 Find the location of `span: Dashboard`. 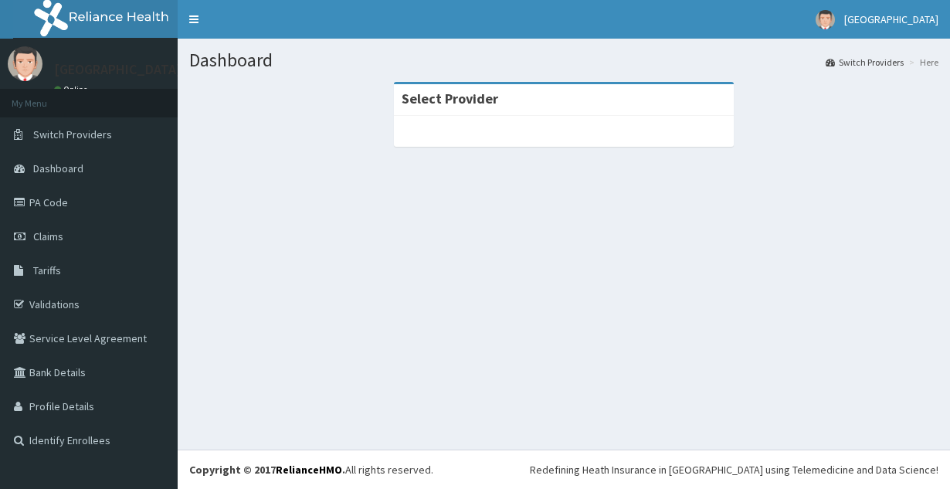

span: Dashboard is located at coordinates (58, 168).